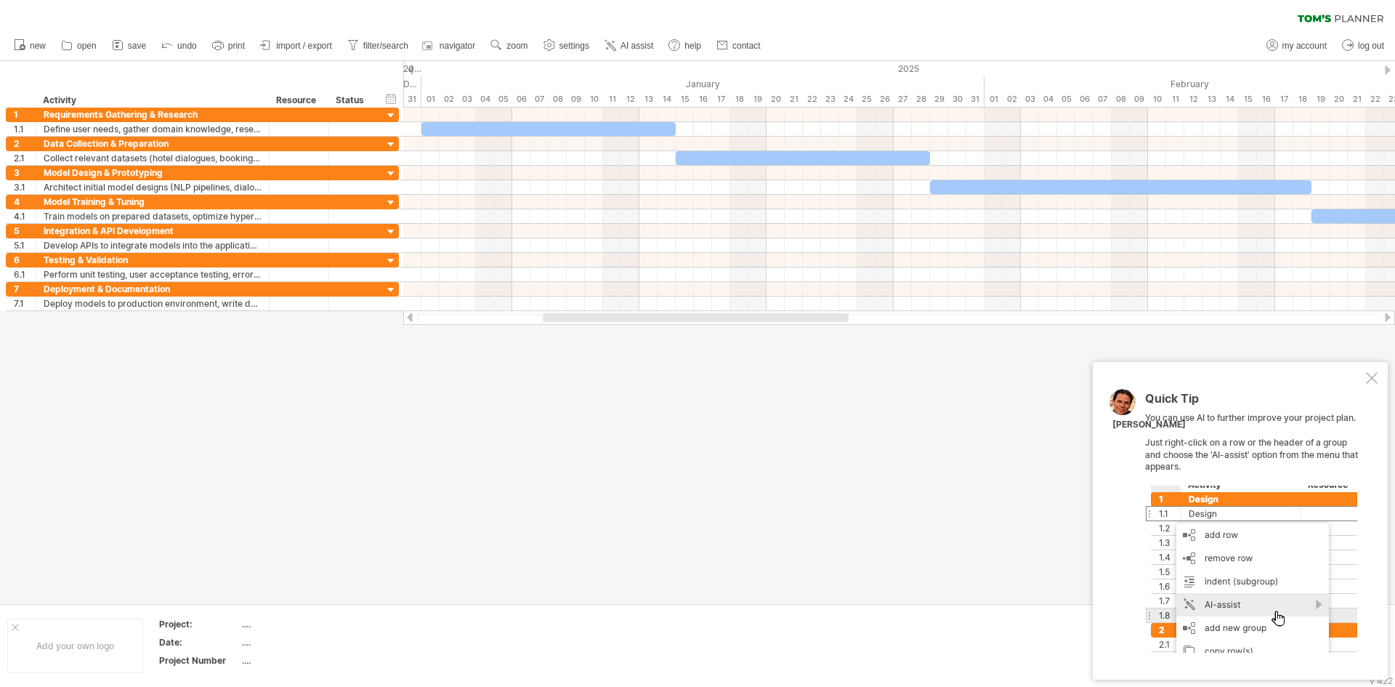 The height and width of the screenshot is (687, 1395). I want to click on a: log out, so click(1363, 46).